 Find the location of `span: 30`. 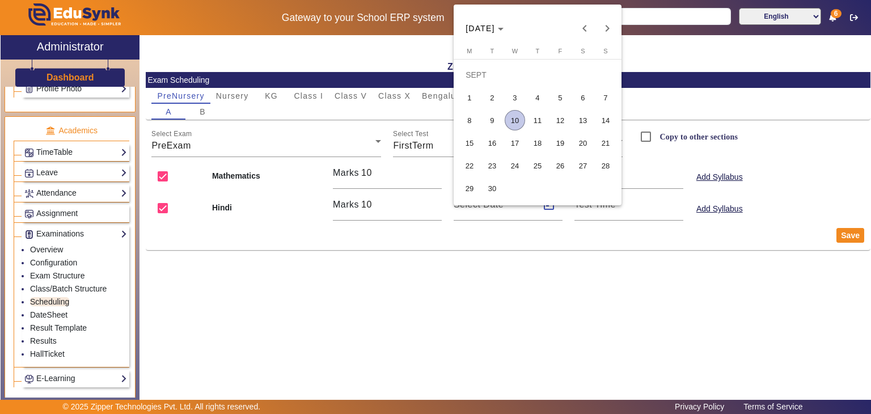

span: 30 is located at coordinates (492, 188).